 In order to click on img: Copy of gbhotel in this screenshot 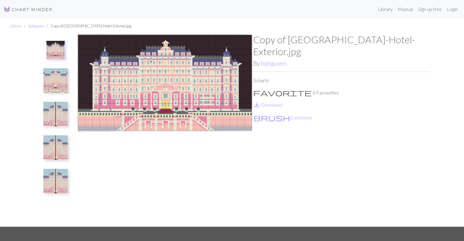, I will do `click(56, 81)`.